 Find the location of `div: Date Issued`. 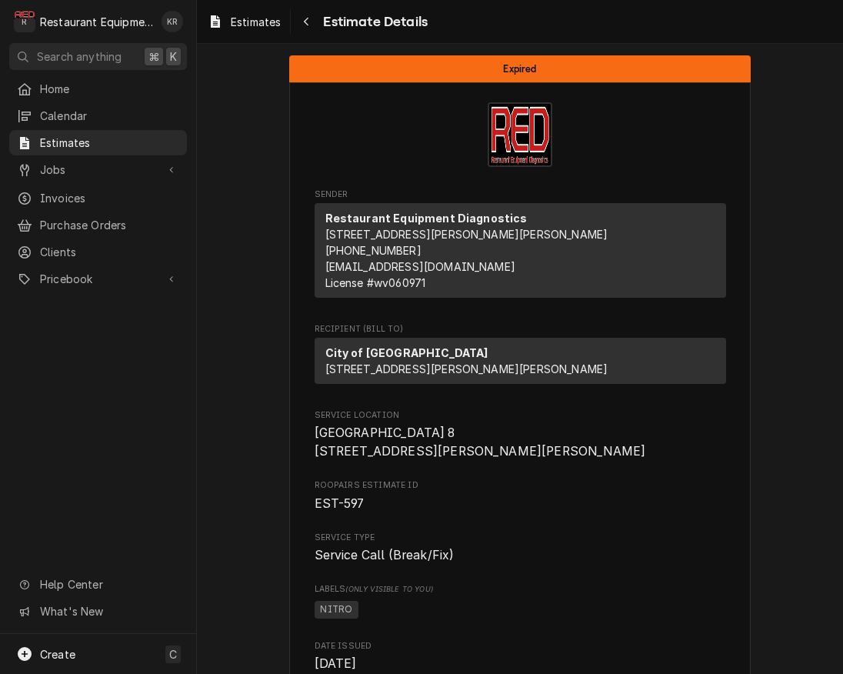

div: Date Issued is located at coordinates (520, 656).